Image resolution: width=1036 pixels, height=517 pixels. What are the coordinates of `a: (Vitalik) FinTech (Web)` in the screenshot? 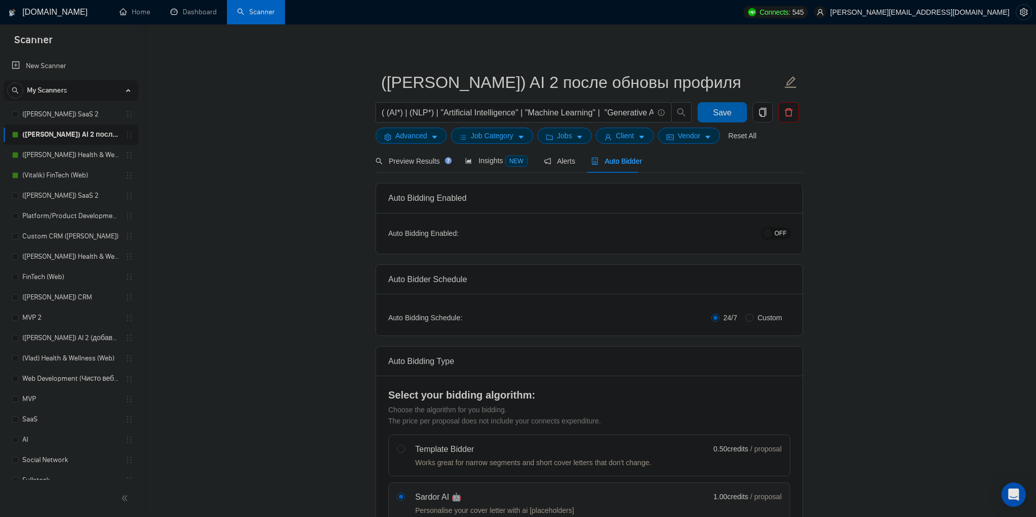 It's located at (71, 175).